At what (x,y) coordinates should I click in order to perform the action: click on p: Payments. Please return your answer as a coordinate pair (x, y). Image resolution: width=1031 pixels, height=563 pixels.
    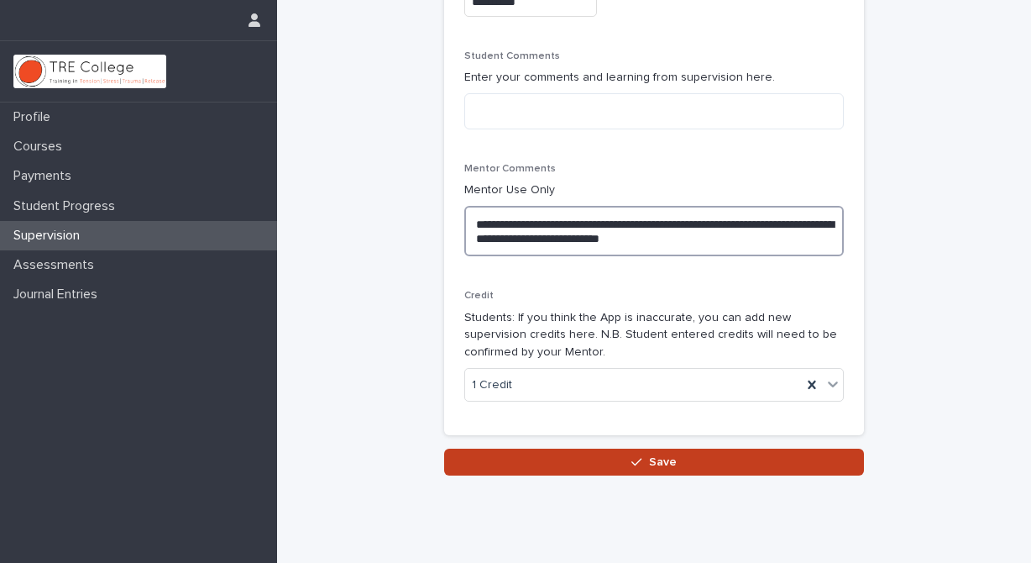
    Looking at the image, I should click on (45, 175).